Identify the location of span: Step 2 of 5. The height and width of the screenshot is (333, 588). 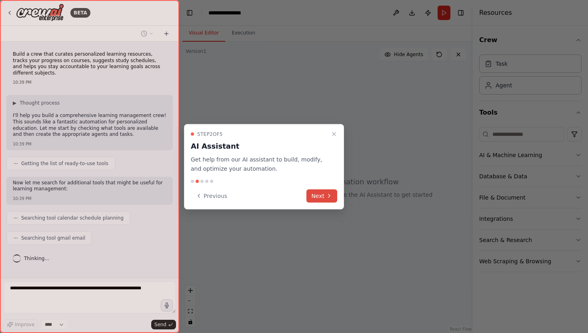
(210, 134).